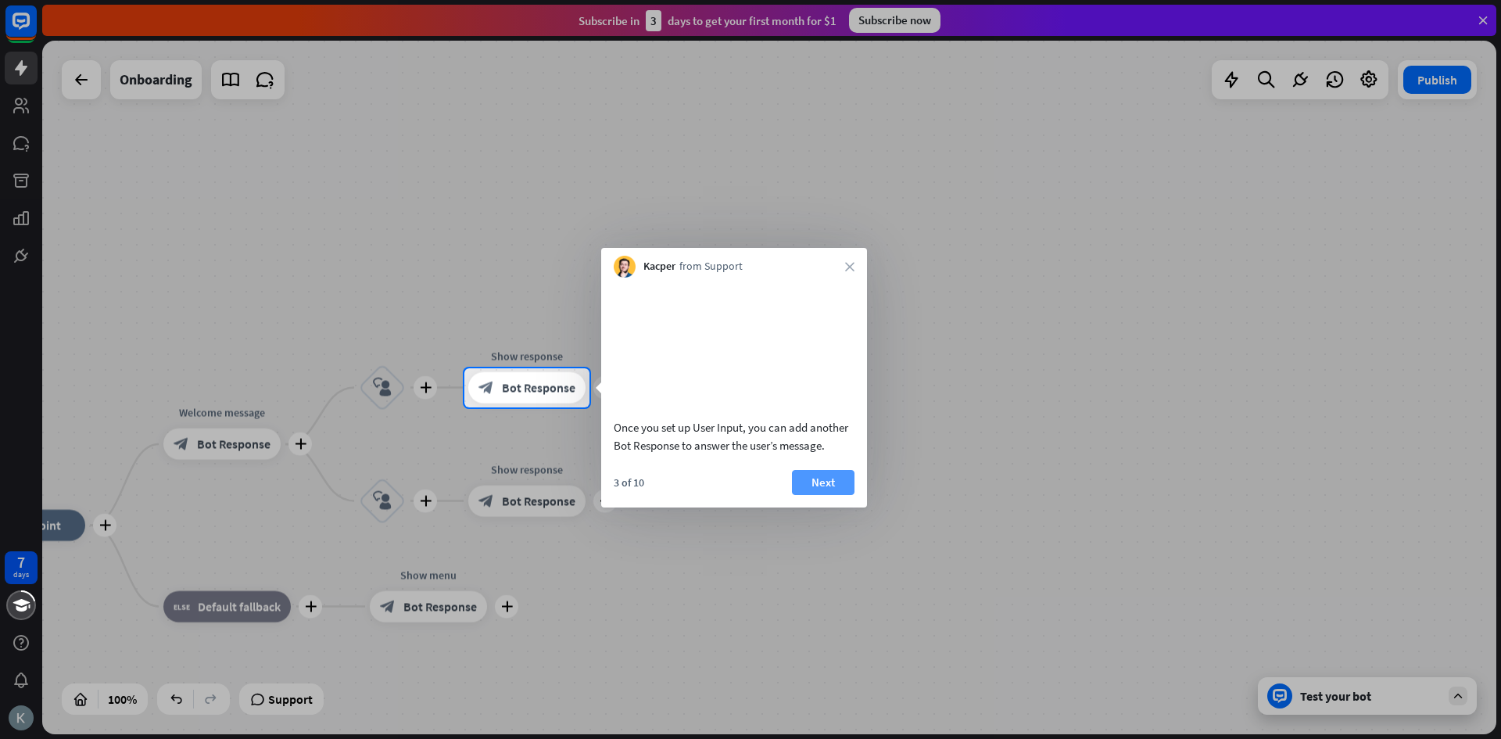 This screenshot has height=739, width=1501. Describe the element at coordinates (850, 267) in the screenshot. I see `i: close` at that location.